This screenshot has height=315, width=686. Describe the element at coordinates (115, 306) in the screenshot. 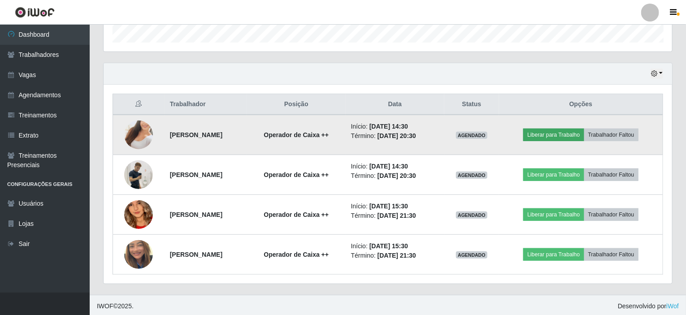

I see `span: © 2025 .` at that location.